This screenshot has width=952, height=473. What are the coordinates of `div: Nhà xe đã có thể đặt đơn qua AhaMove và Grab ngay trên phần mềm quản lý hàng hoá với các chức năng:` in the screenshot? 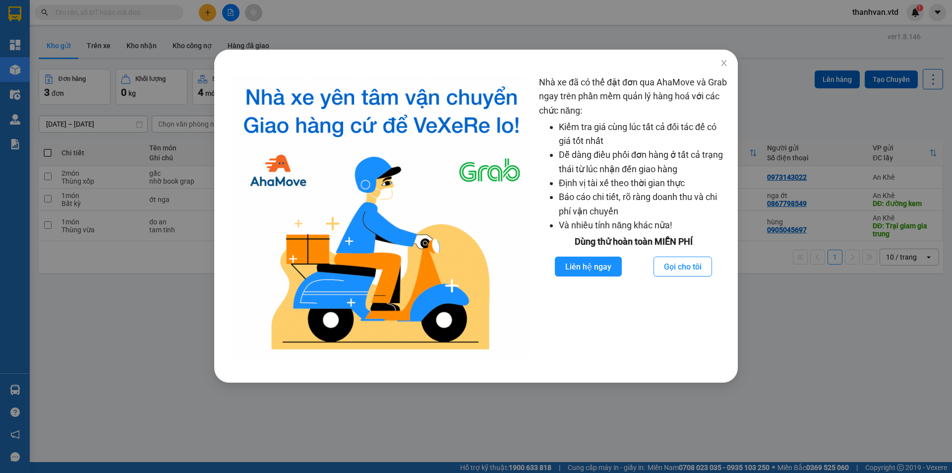 It's located at (633, 216).